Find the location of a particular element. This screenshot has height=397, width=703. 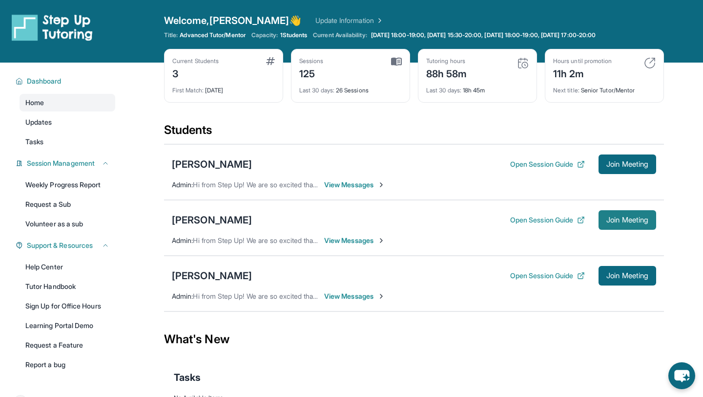

a: Tutor Handbook is located at coordinates (67, 286).